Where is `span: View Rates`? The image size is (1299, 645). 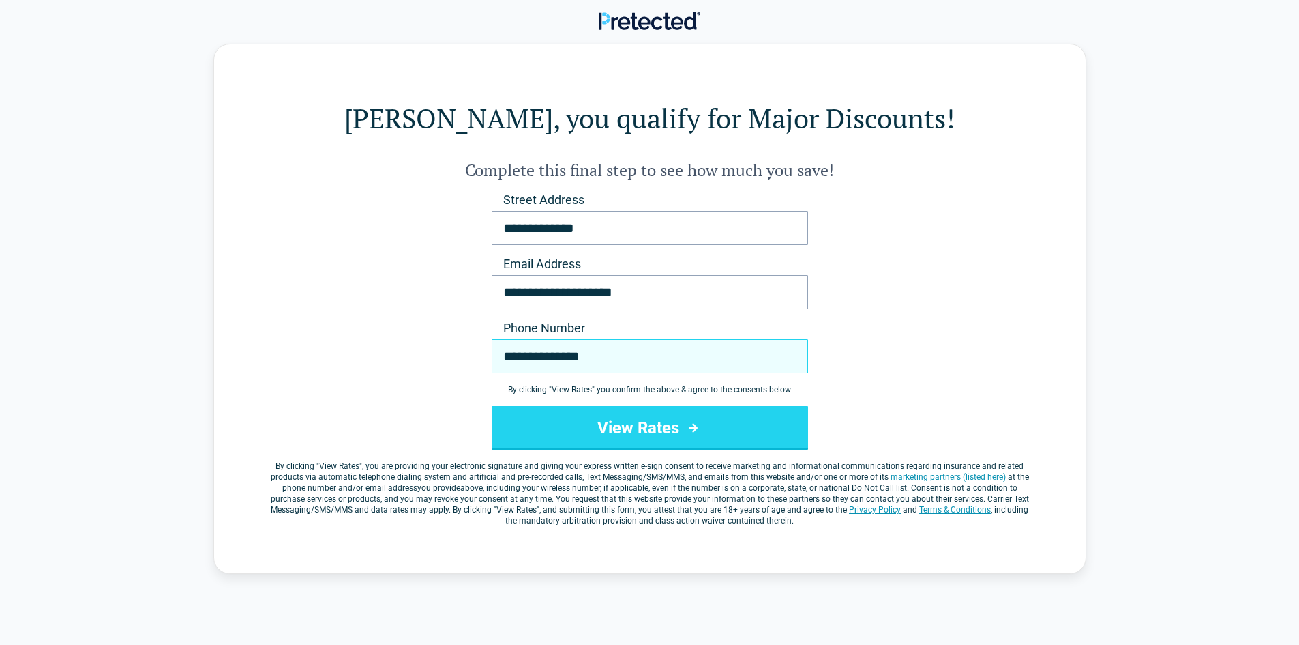
span: View Rates is located at coordinates (339, 466).